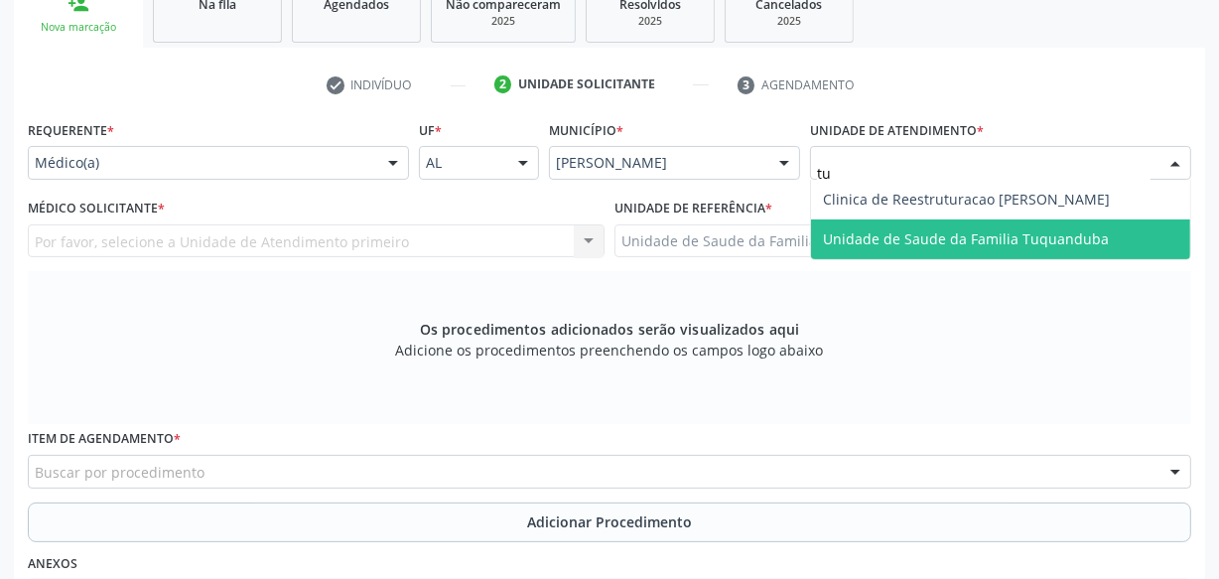 The width and height of the screenshot is (1219, 579). I want to click on div: 2, so click(503, 84).